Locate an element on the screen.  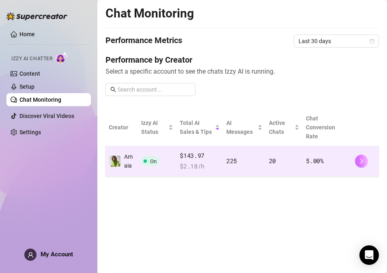
span: Izzy AI Chatter is located at coordinates (32, 58).